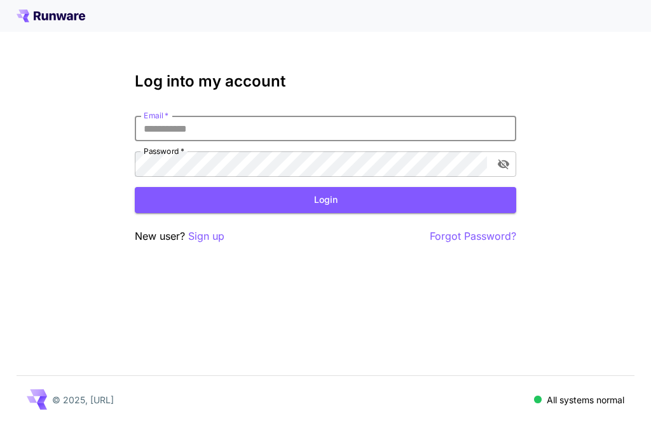 The image size is (651, 423). I want to click on button: Login, so click(326, 200).